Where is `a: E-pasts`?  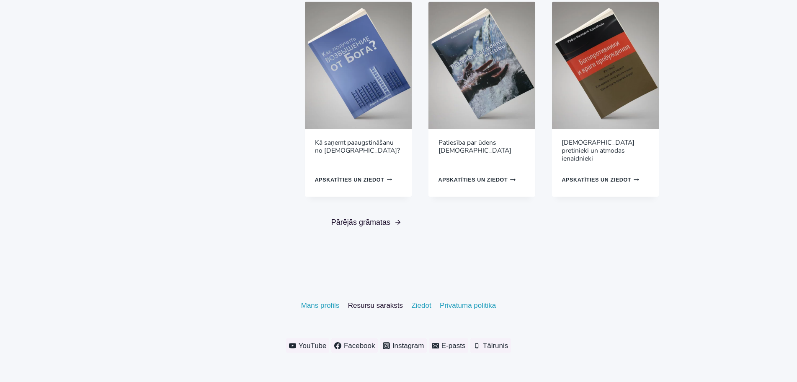 a: E-pasts is located at coordinates (449, 345).